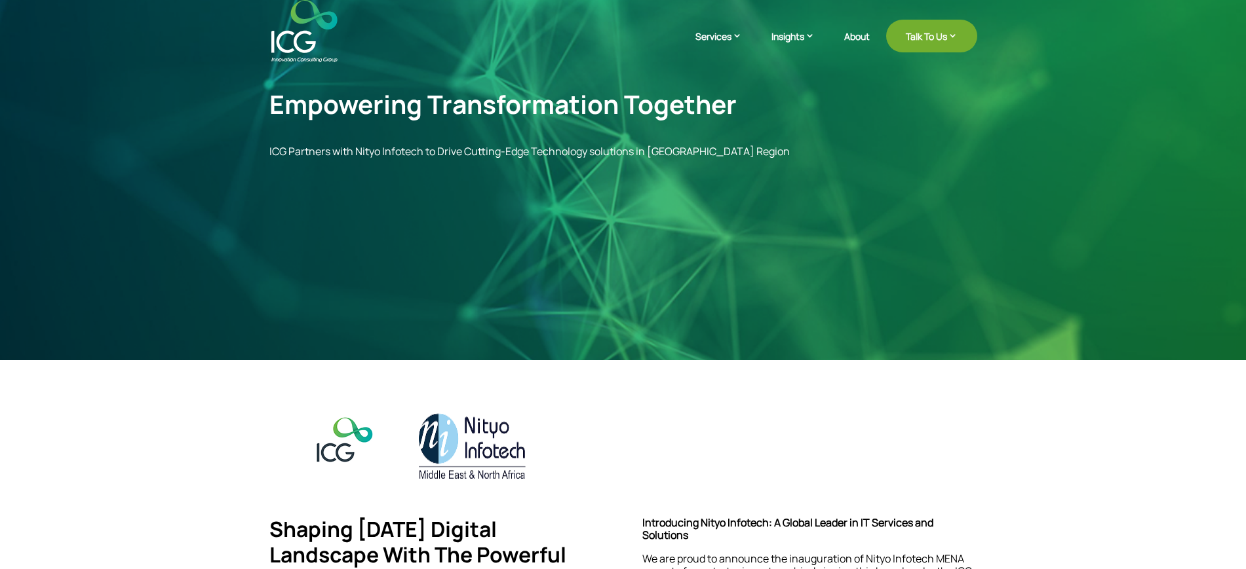  What do you see at coordinates (799, 46) in the screenshot?
I see `a: Insights` at bounding box center [799, 46].